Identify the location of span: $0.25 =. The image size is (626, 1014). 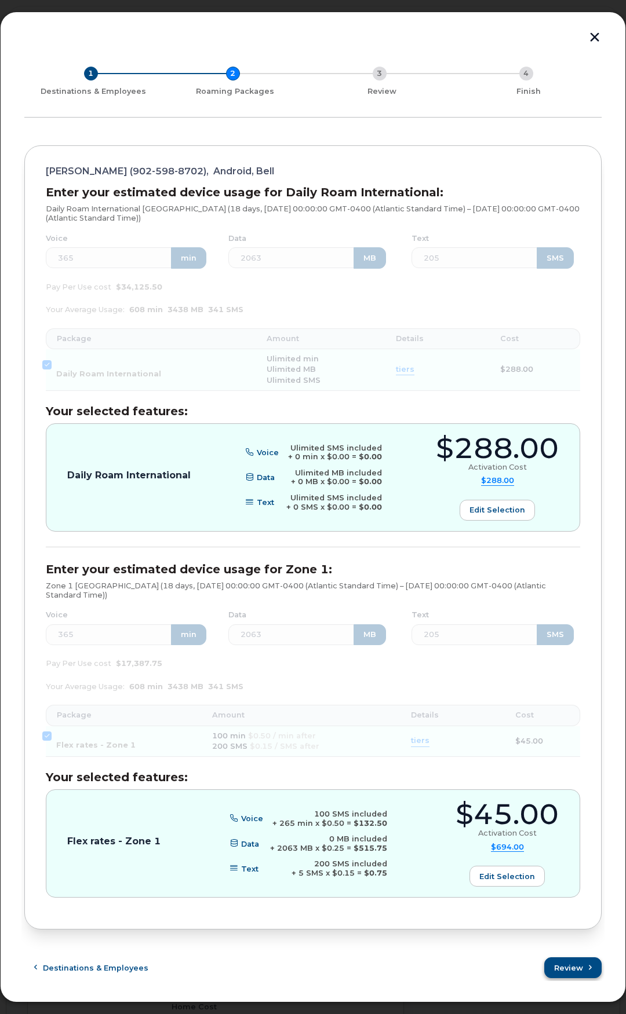
(336, 848).